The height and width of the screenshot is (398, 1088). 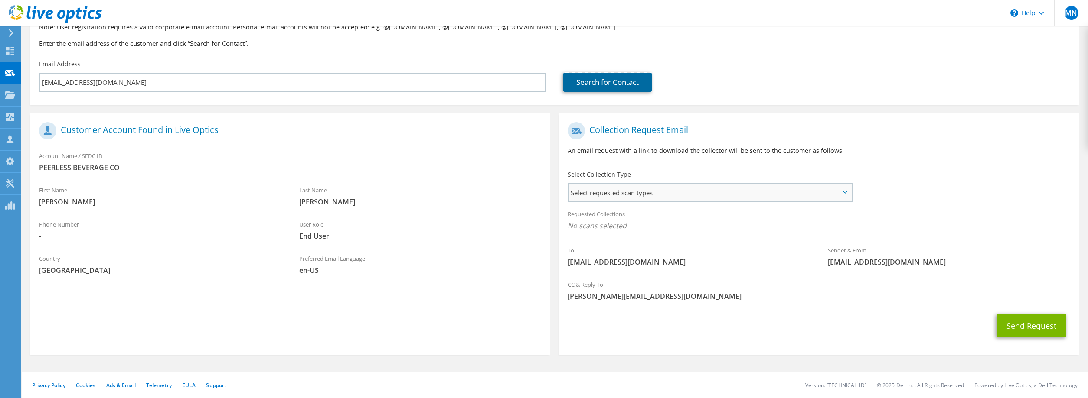 I want to click on li: Powered by Live Optics, a Dell Technology, so click(x=1026, y=385).